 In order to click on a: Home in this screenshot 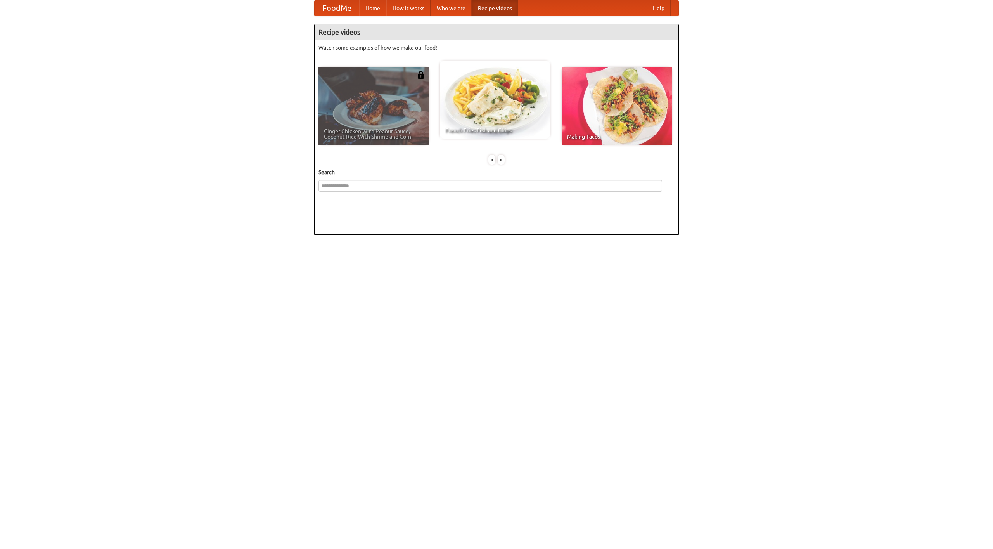, I will do `click(373, 8)`.